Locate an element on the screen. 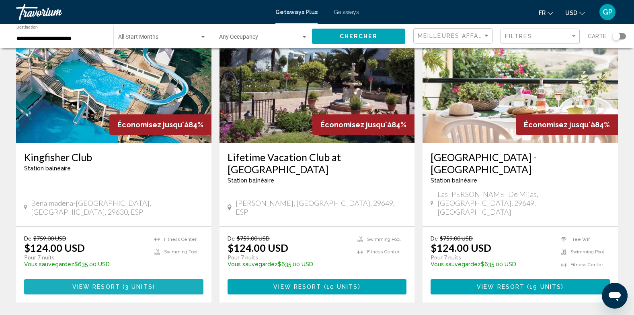 This screenshot has height=315, width=634. h3: Kingfisher Club is located at coordinates (114, 157).